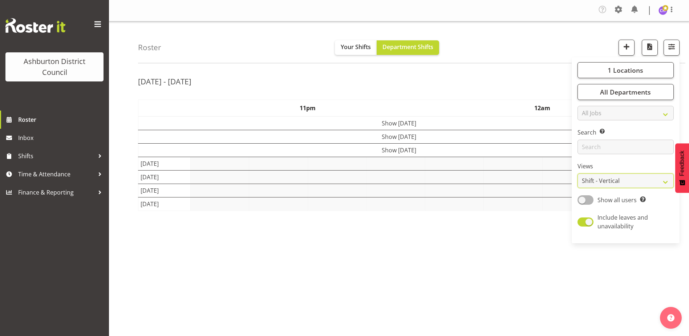  Describe the element at coordinates (150, 47) in the screenshot. I see `h4: Roster` at that location.